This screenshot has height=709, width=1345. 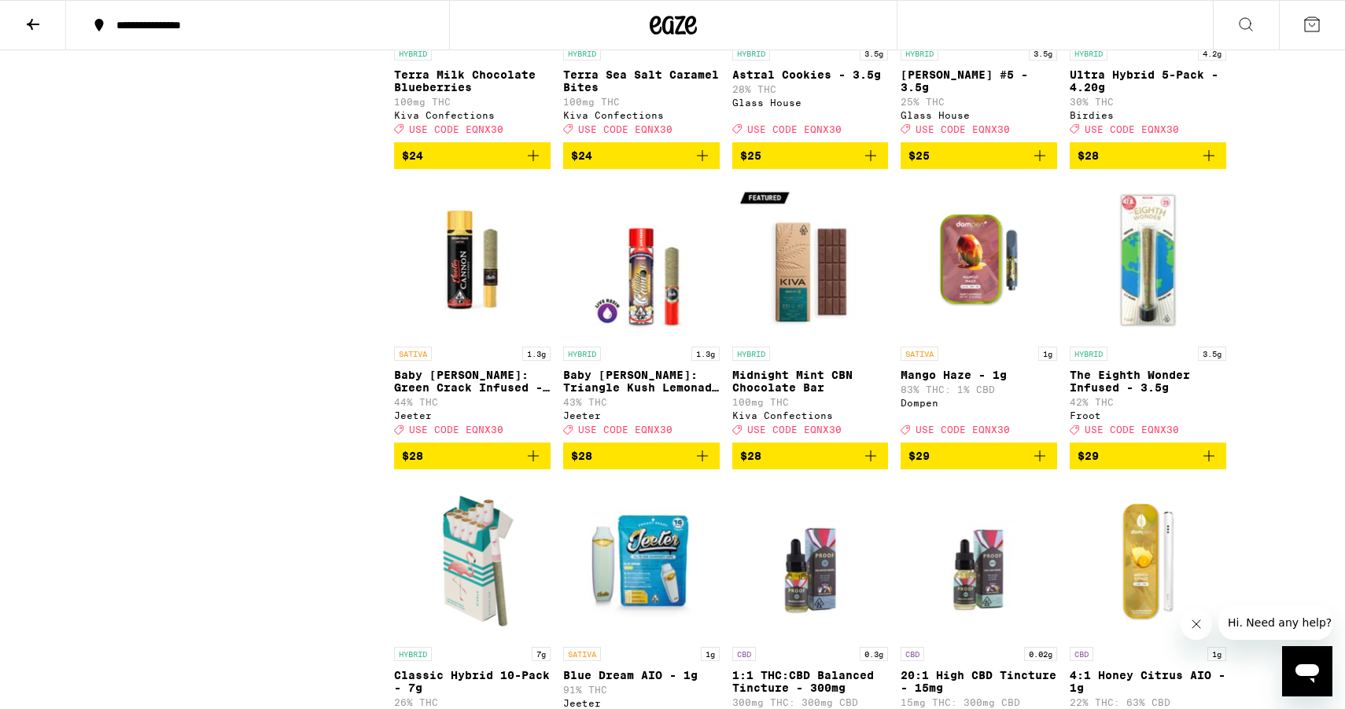 I want to click on p: 42% THC, so click(x=1147, y=402).